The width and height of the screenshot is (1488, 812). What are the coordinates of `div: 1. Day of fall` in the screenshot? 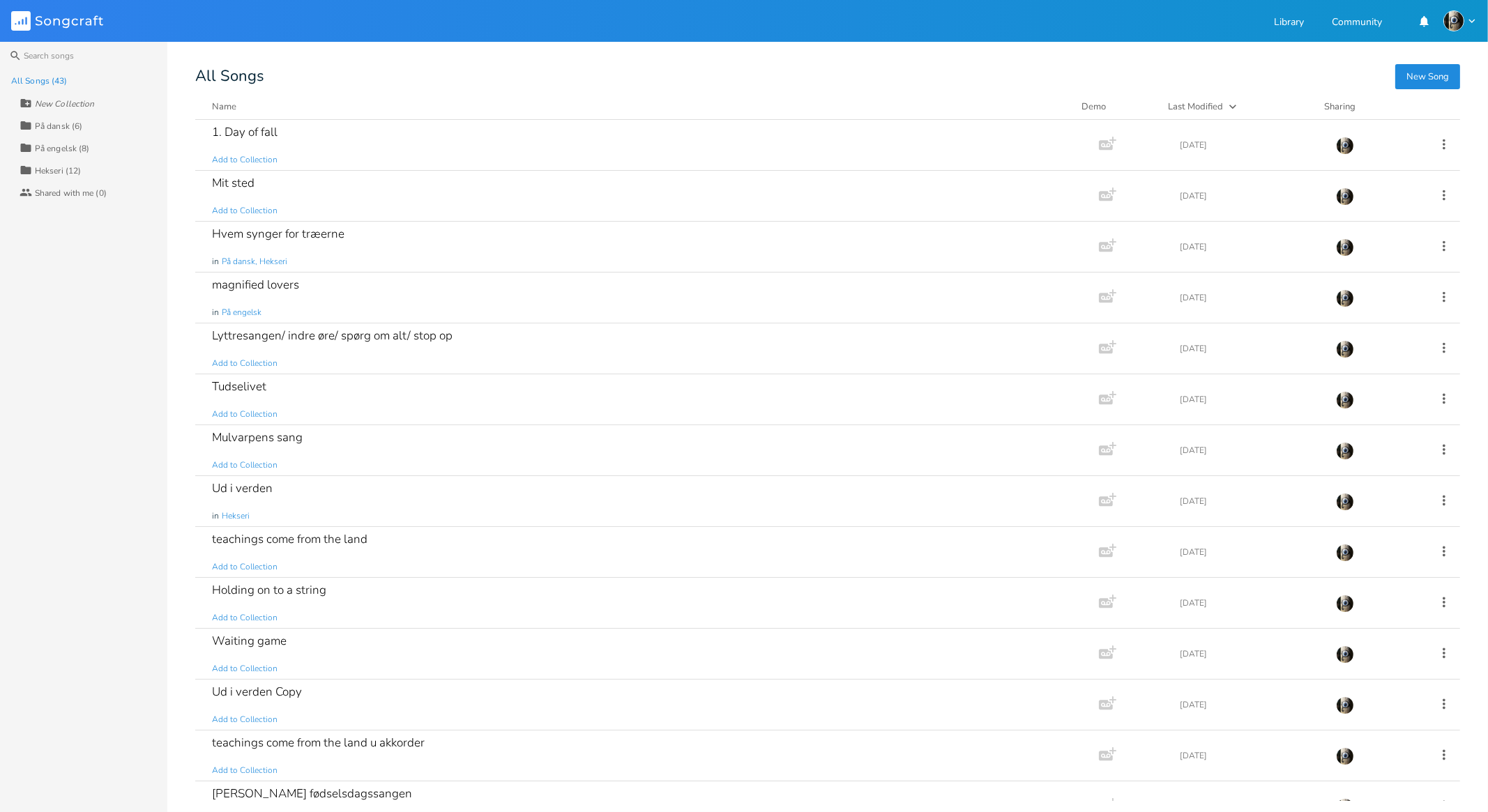 It's located at (245, 132).